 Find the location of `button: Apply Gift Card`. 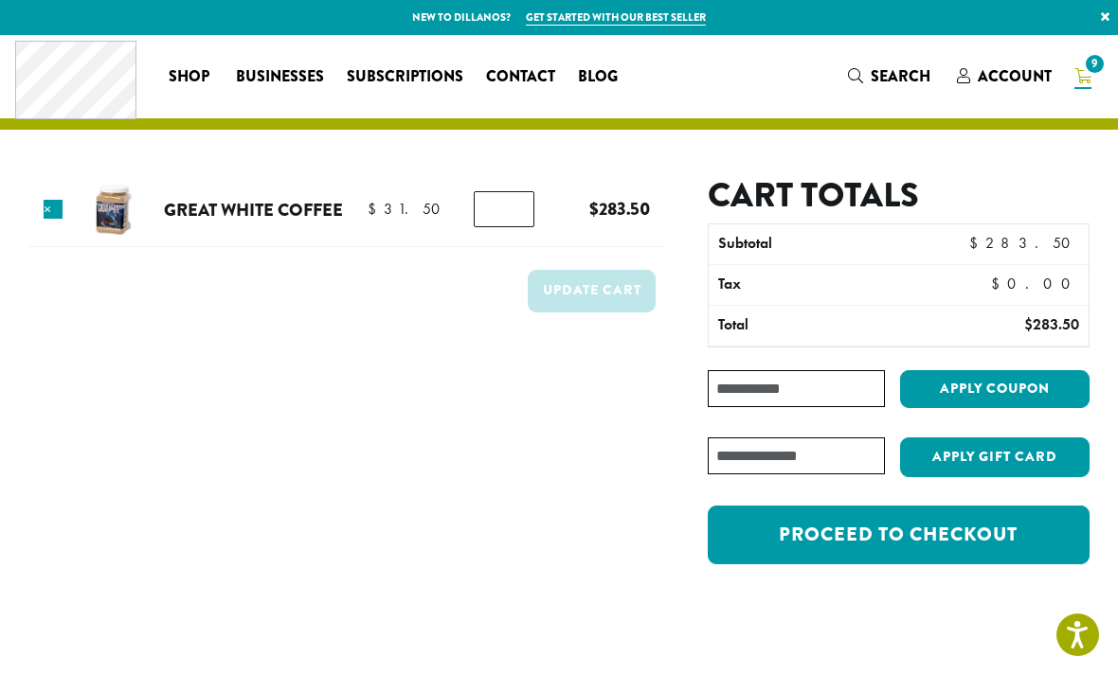

button: Apply Gift Card is located at coordinates (995, 458).